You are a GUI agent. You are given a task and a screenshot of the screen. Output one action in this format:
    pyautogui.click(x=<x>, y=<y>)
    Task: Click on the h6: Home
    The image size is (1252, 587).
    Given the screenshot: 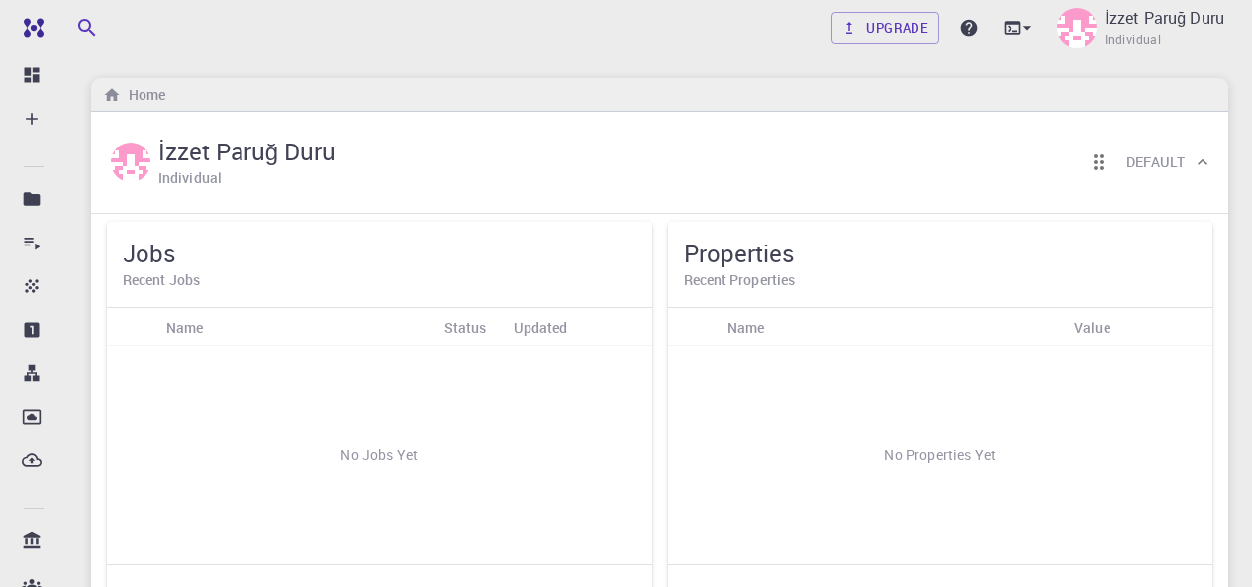 What is the action you would take?
    pyautogui.click(x=143, y=95)
    